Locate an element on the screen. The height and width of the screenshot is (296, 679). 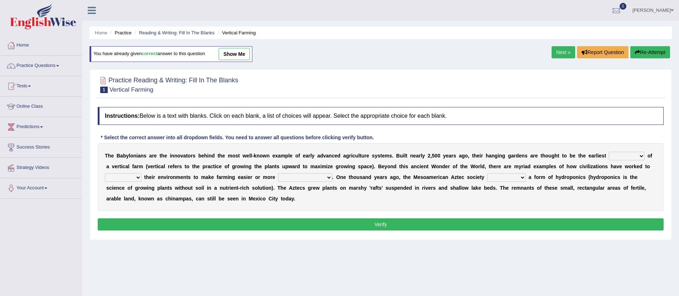
small: Vertical Farming is located at coordinates (131, 89).